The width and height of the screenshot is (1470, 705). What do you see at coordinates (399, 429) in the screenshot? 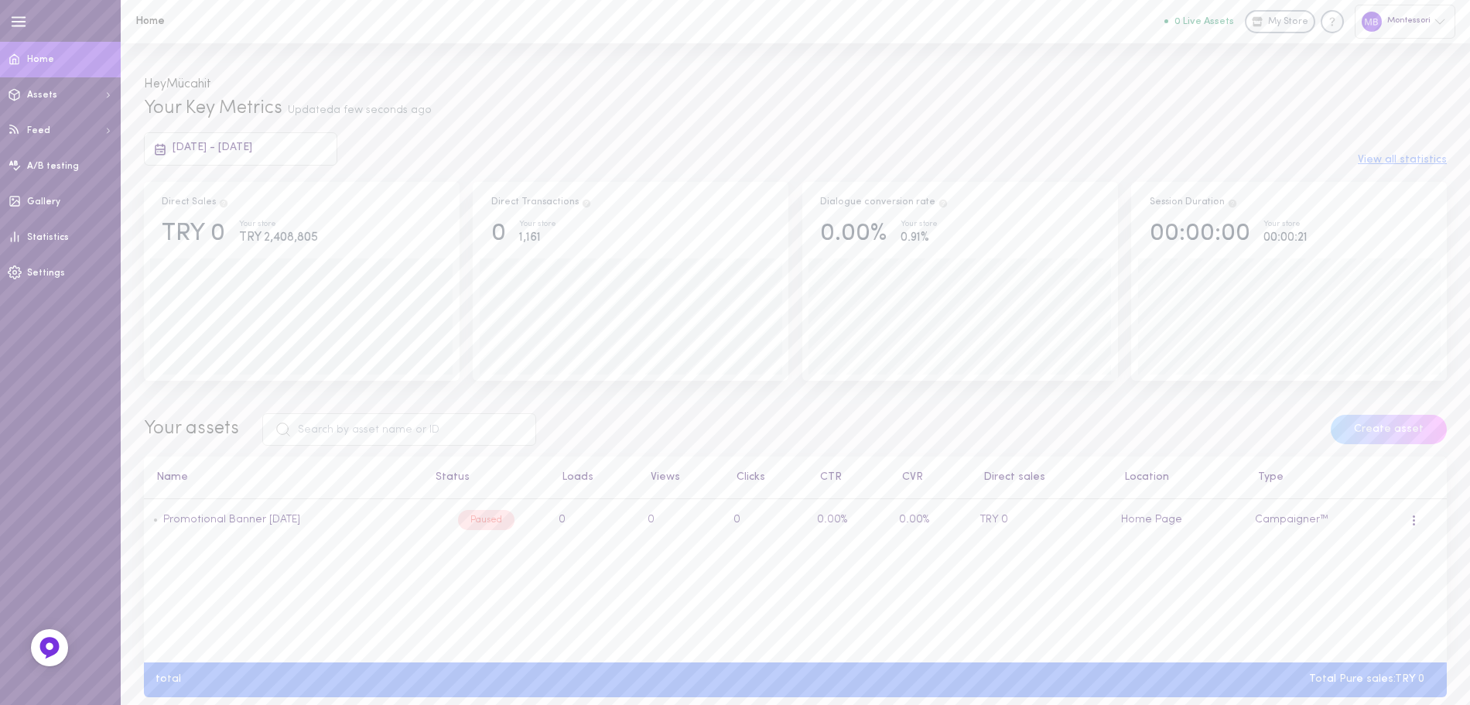
I see `input: Search by asset name or ID` at bounding box center [399, 429].